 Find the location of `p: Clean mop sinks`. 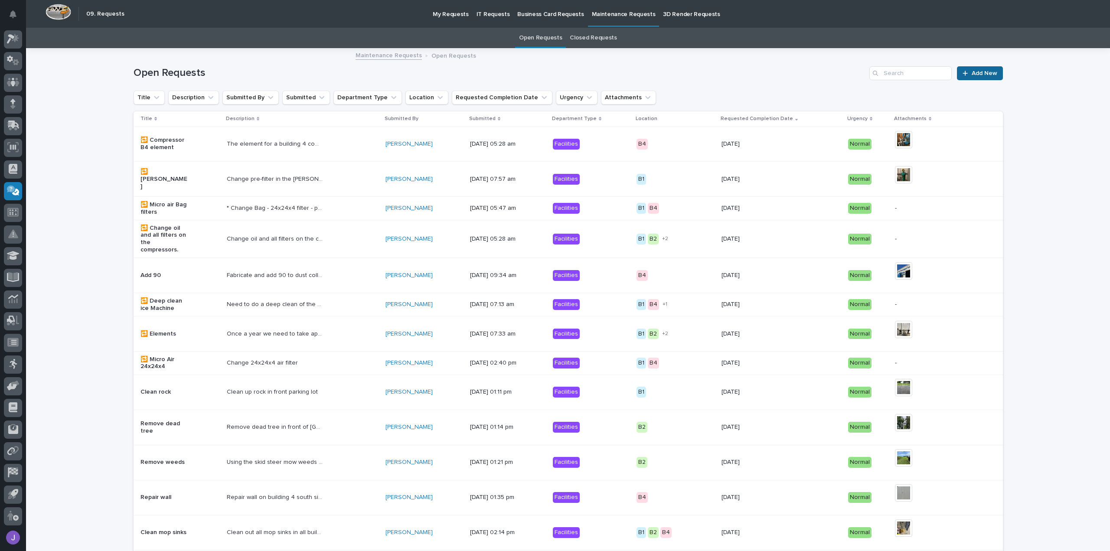

p: Clean mop sinks is located at coordinates (164, 532).